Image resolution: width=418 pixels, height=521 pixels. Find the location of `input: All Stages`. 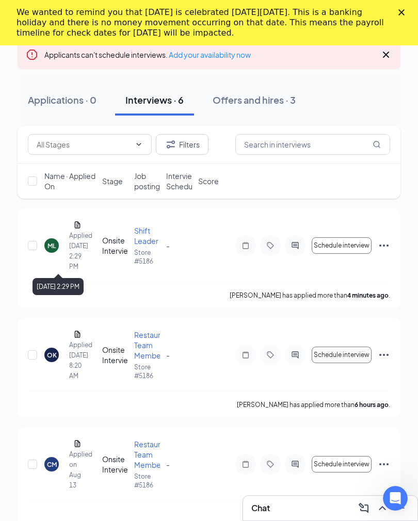

input: All Stages is located at coordinates (84, 145).